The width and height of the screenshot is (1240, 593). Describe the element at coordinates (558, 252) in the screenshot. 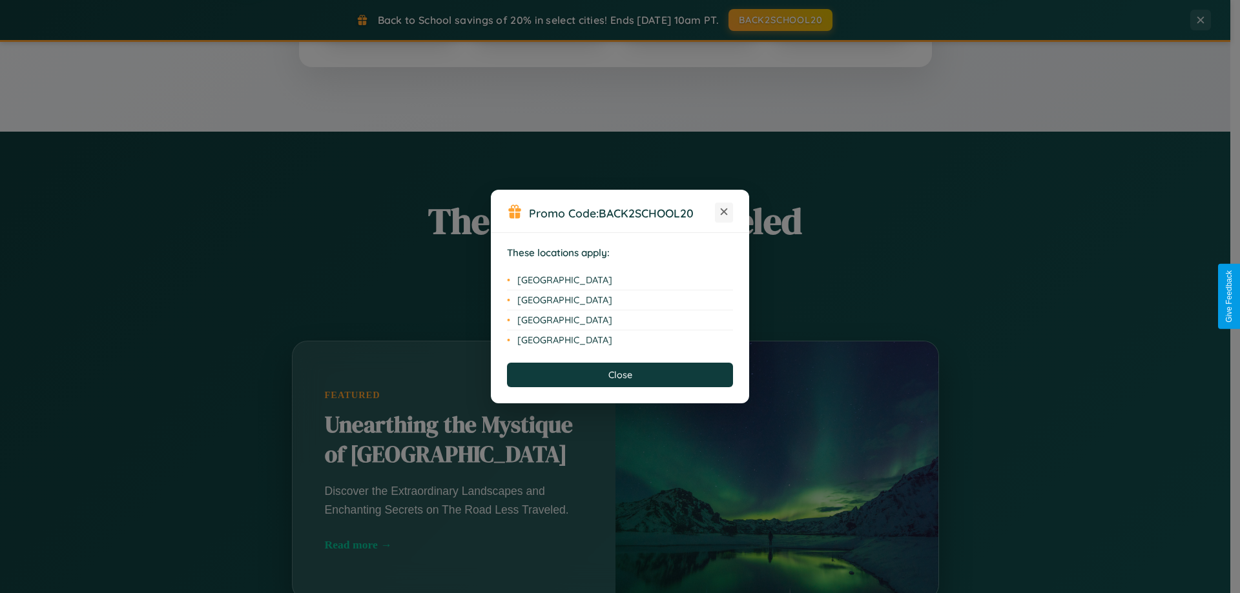

I see `strong: These locations apply:` at that location.